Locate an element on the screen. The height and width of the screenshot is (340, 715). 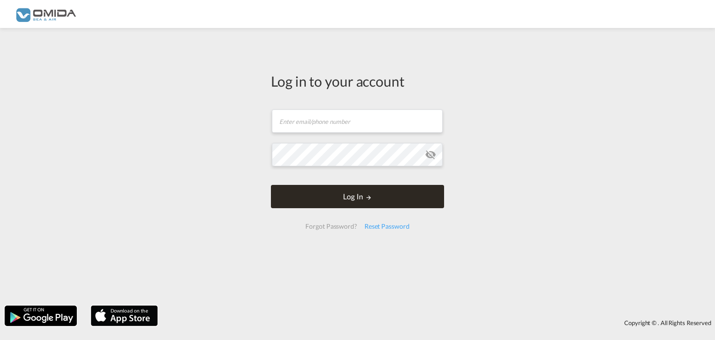
input: Enter email/phone number is located at coordinates (357, 121).